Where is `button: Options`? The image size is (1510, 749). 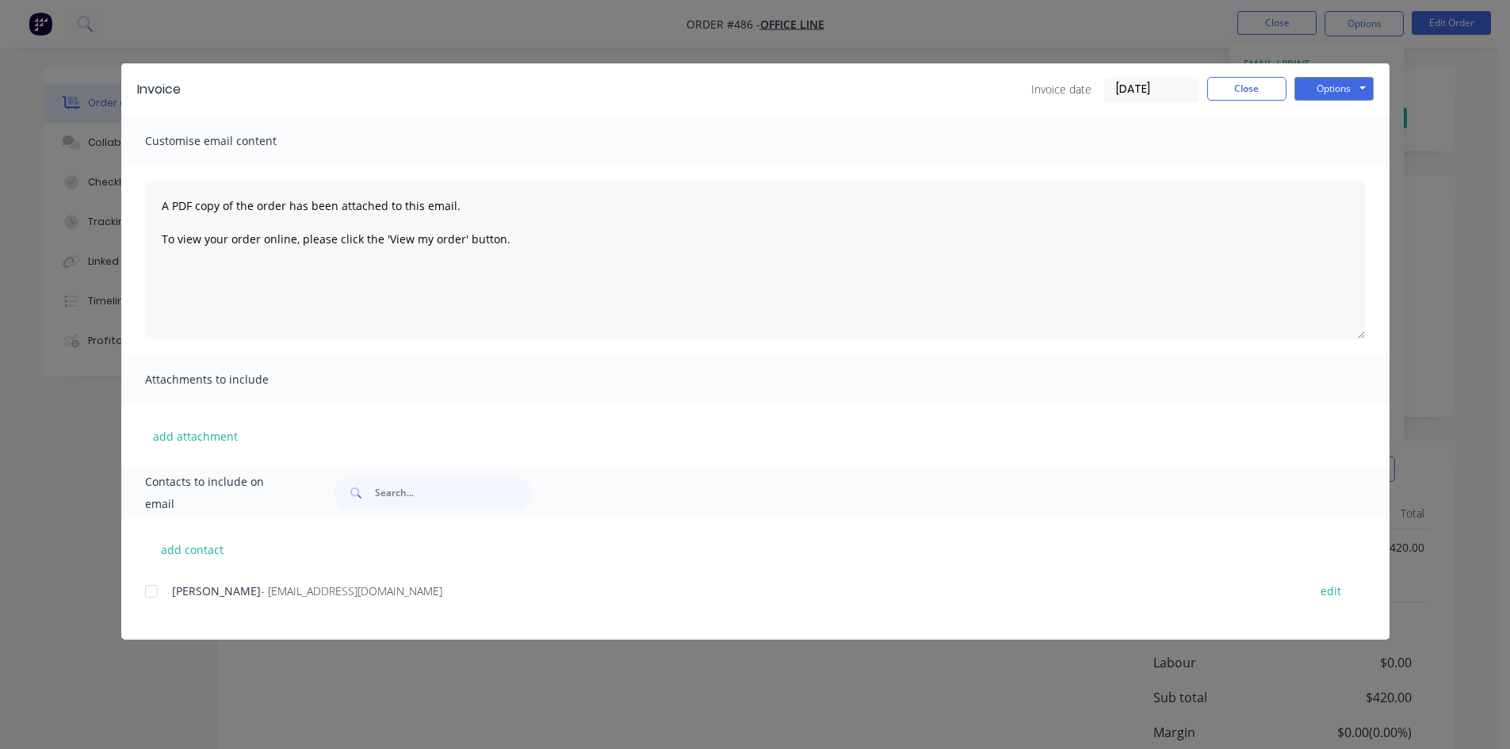 button: Options is located at coordinates (1334, 89).